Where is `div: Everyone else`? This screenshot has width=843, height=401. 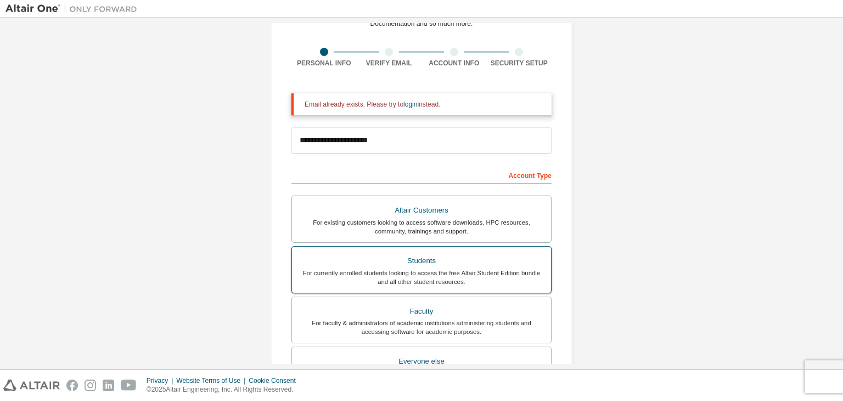 div: Everyone else is located at coordinates (422, 361).